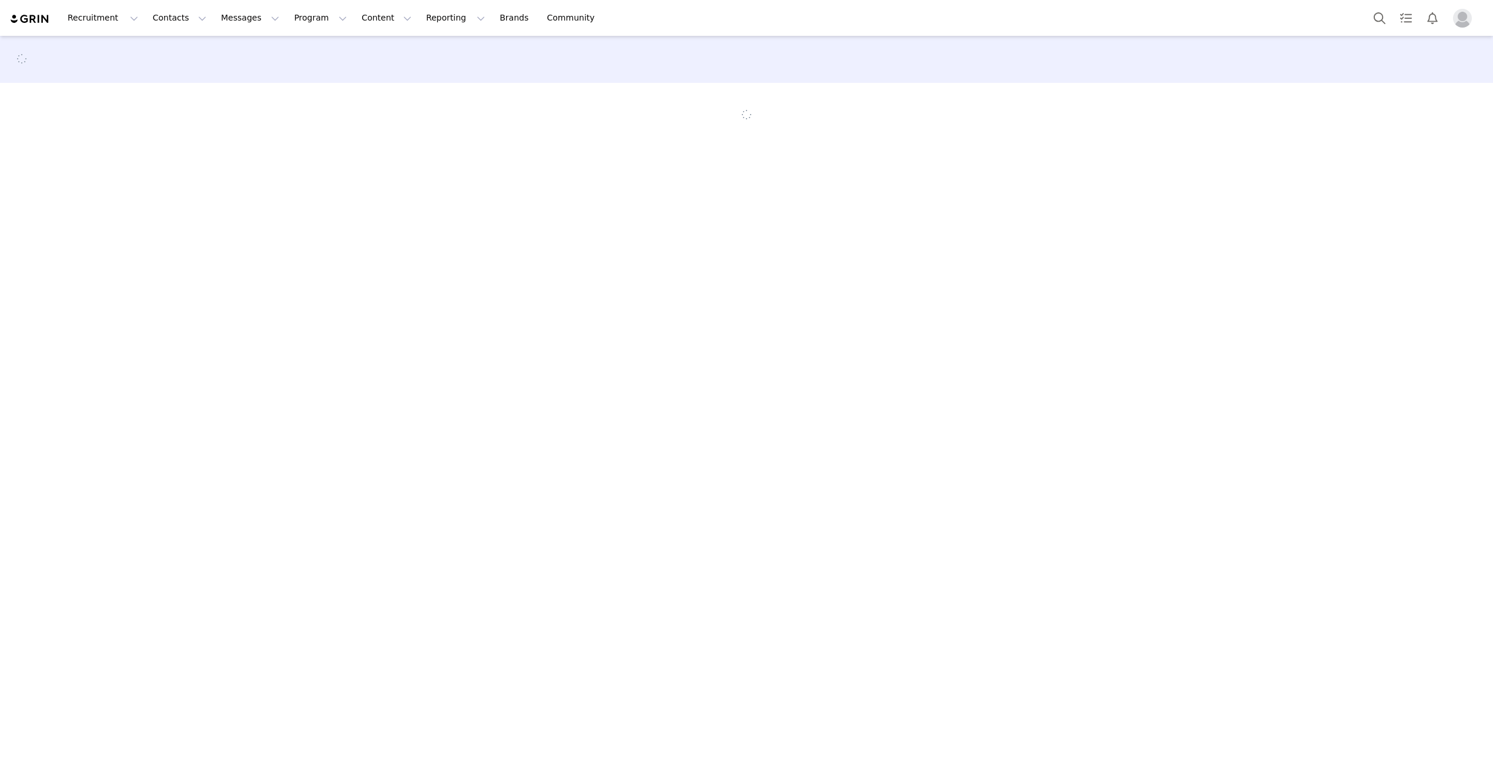 This screenshot has height=774, width=1493. What do you see at coordinates (515, 18) in the screenshot?
I see `a: Brands` at bounding box center [515, 18].